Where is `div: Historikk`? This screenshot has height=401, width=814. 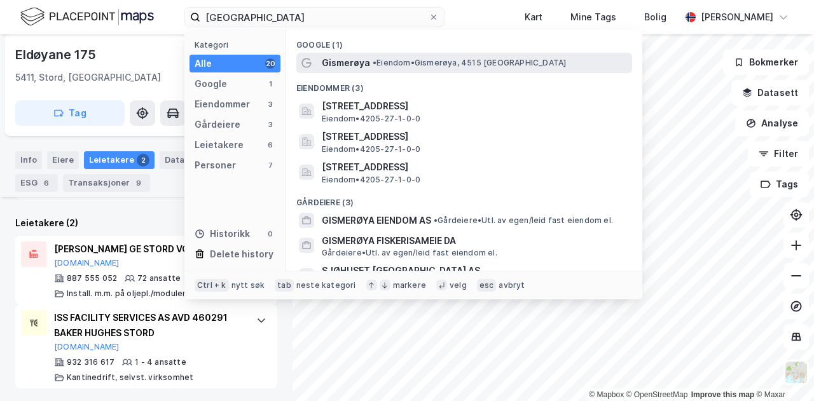
div: Historikk is located at coordinates (222, 234).